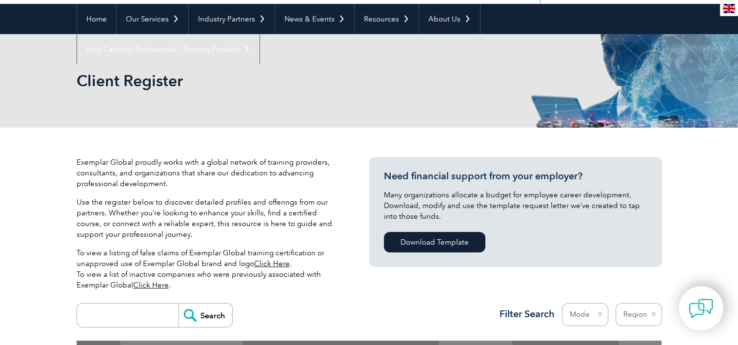 The image size is (738, 345). What do you see at coordinates (315, 19) in the screenshot?
I see `a: News & Events` at bounding box center [315, 19].